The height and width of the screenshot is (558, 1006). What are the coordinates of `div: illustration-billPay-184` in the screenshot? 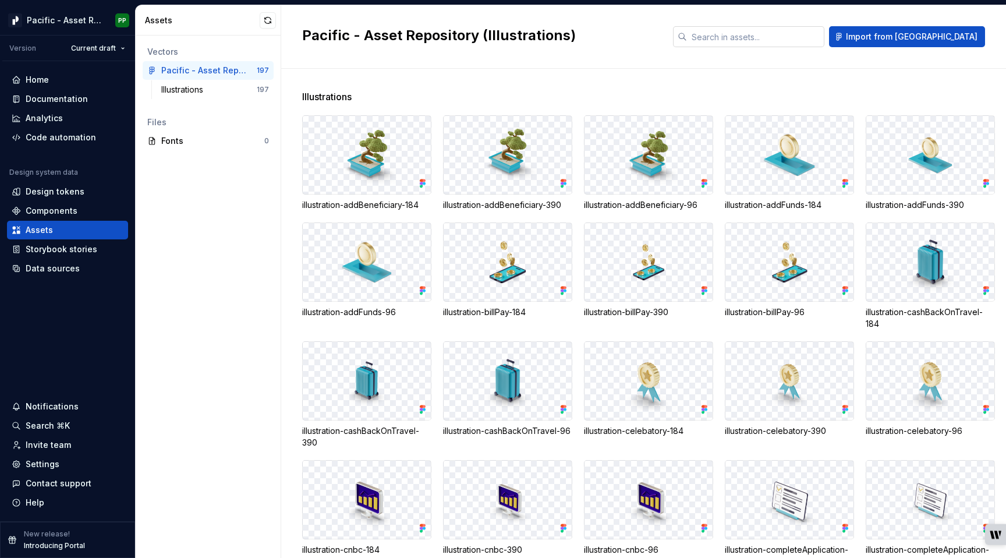 It's located at (508, 312).